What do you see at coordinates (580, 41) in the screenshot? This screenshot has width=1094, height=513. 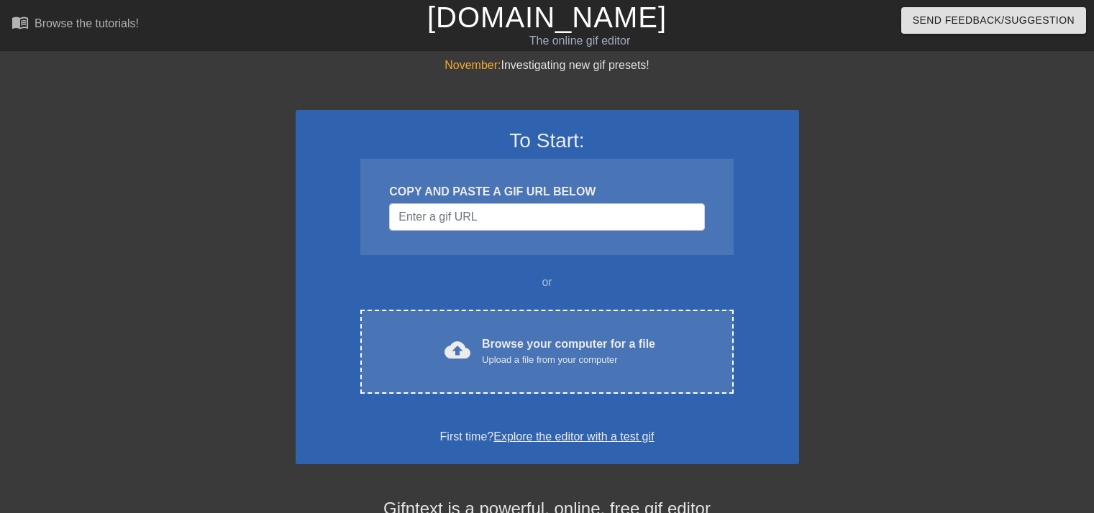 I see `div: The online gif editor` at bounding box center [580, 41].